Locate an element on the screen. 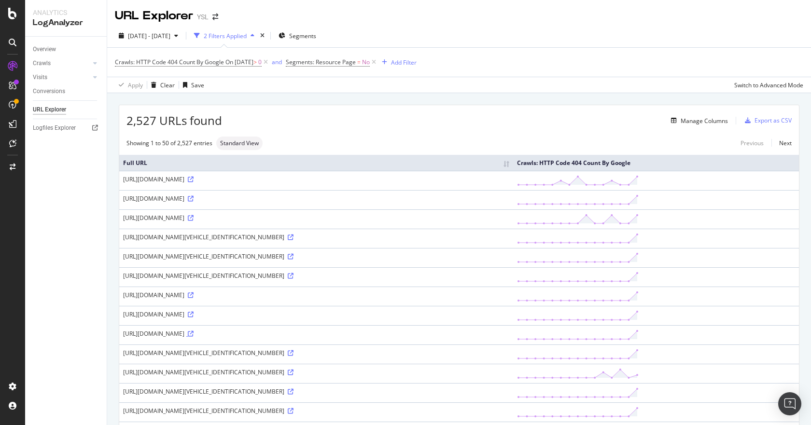 This screenshot has height=425, width=811. button: Switch to Advanced Mode is located at coordinates (767, 85).